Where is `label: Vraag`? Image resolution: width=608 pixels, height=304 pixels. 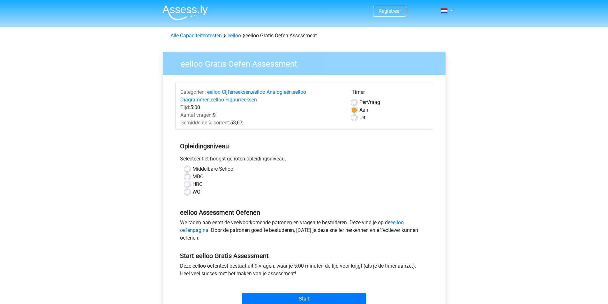
label: Vraag is located at coordinates (370, 102).